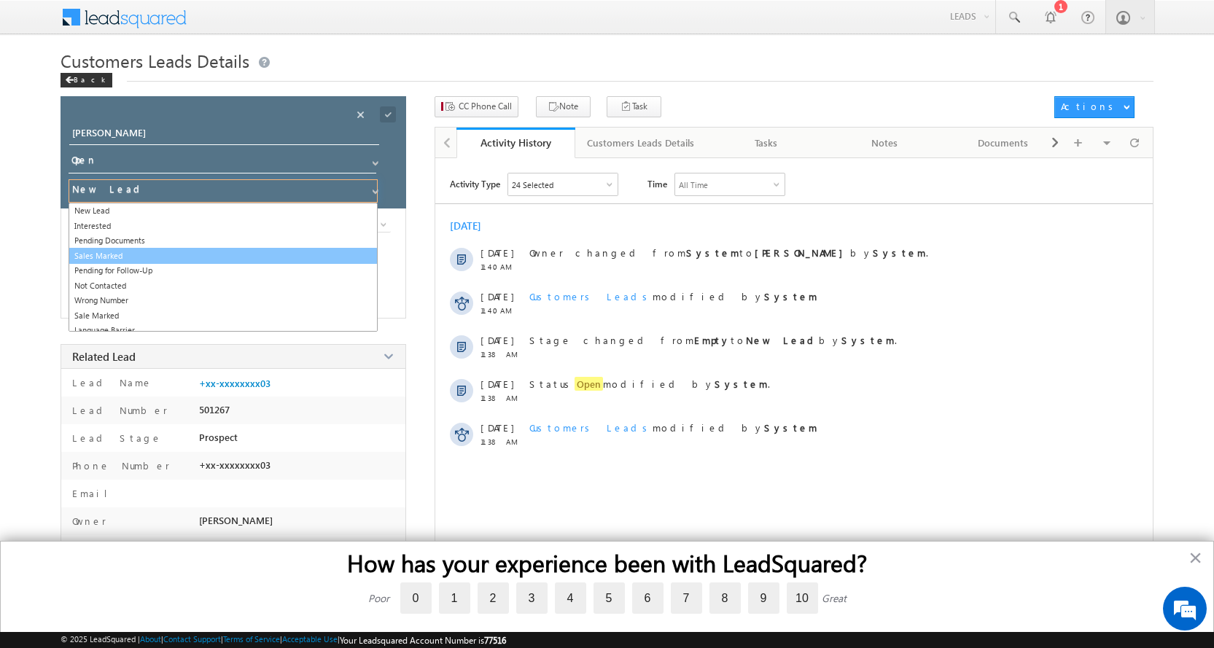 The image size is (1214, 648). Describe the element at coordinates (378, 598) in the screenshot. I see `div: Poor` at that location.